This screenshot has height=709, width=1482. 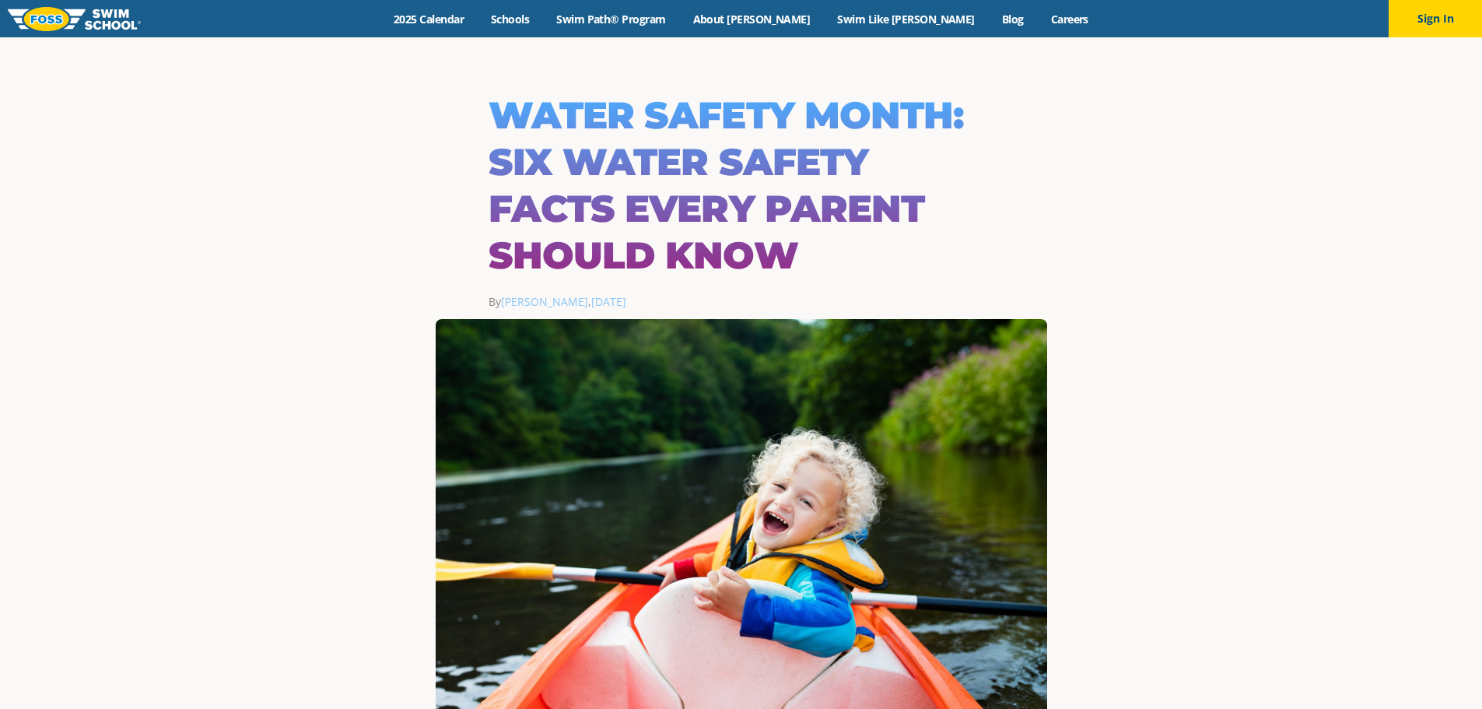 I want to click on a: Blog, so click(x=1012, y=19).